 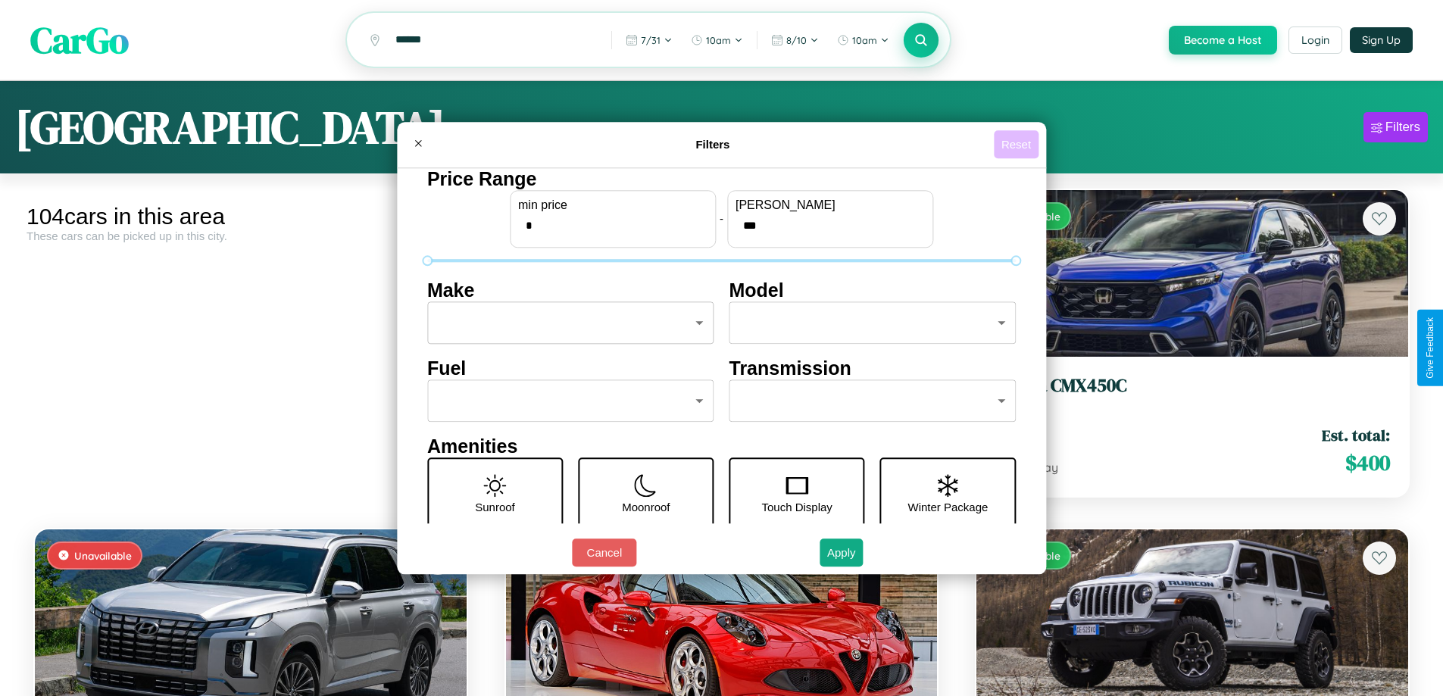 What do you see at coordinates (1381, 40) in the screenshot?
I see `button: Sign Up` at bounding box center [1381, 40].